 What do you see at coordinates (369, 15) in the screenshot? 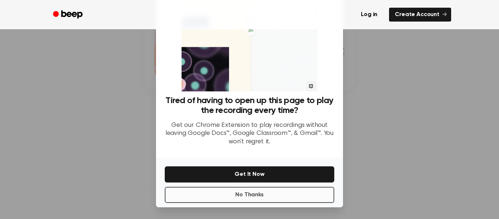
I see `a: Log in` at bounding box center [369, 15].